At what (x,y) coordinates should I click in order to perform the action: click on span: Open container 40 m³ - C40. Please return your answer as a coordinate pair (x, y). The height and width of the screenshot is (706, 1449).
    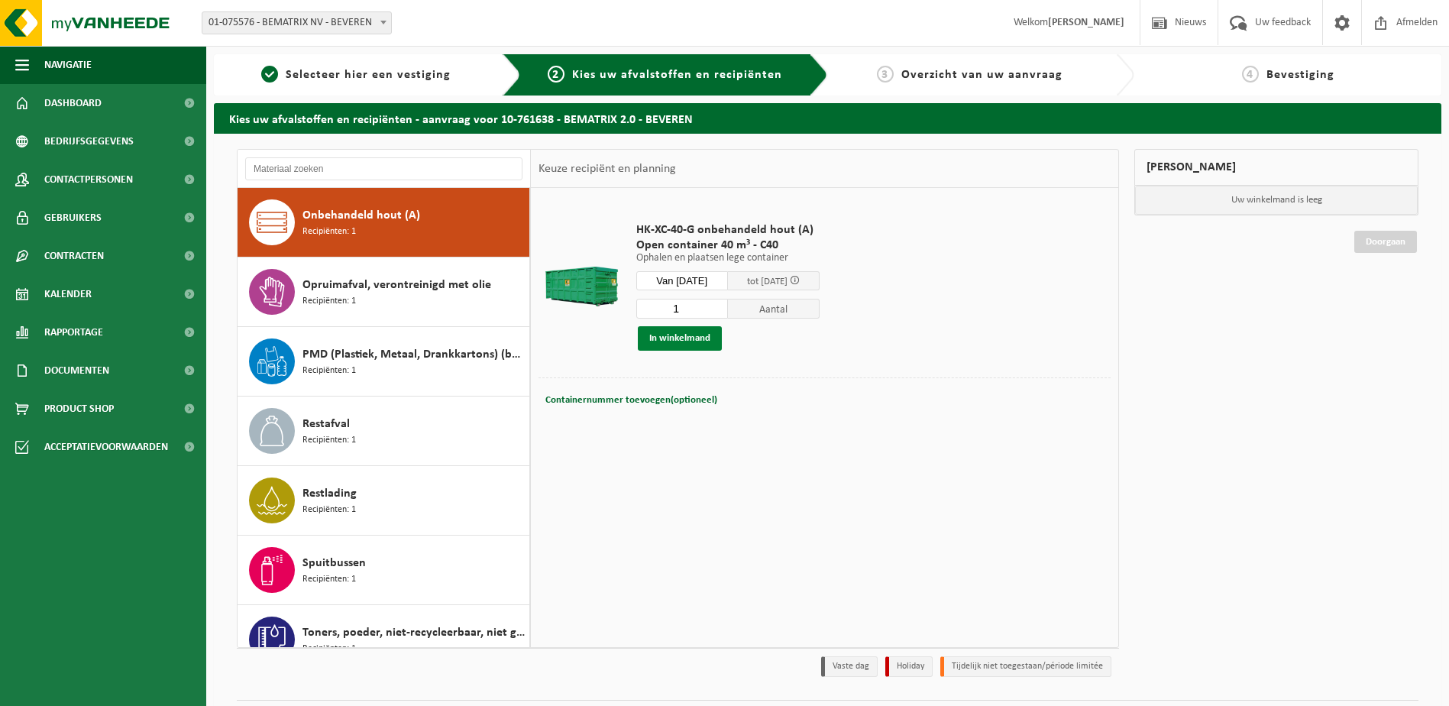
    Looking at the image, I should click on (728, 245).